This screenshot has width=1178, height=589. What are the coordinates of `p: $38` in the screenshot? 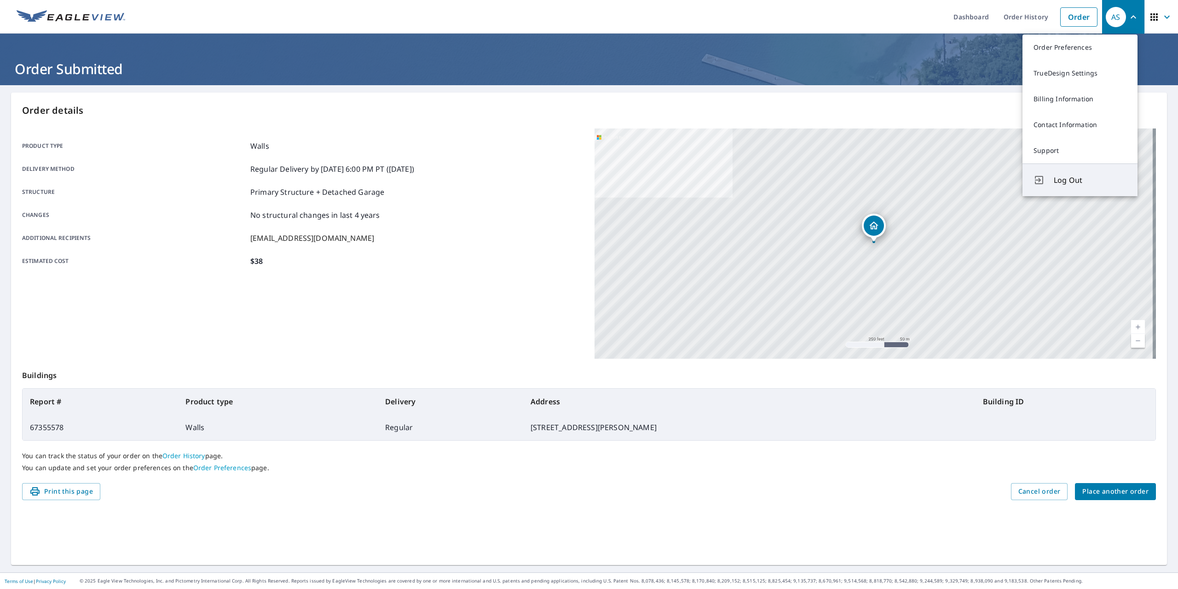 It's located at (256, 261).